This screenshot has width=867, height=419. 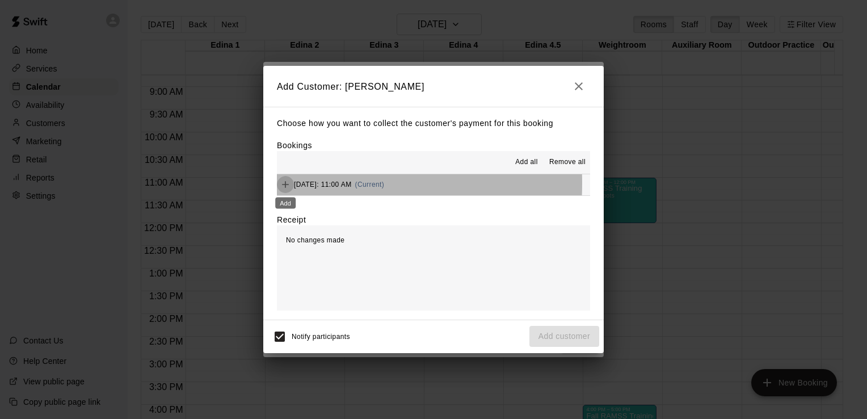 I want to click on span: No changes made, so click(x=315, y=240).